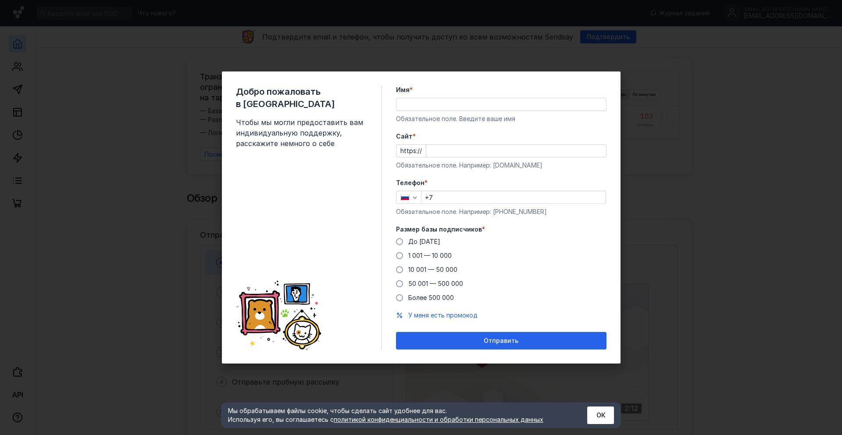 The height and width of the screenshot is (435, 842). I want to click on div: Мы обрабатываем файлы cookie, чтобы сделать сайт удобнее для вас. Используя его, вы соглашаетесь c, so click(397, 415).